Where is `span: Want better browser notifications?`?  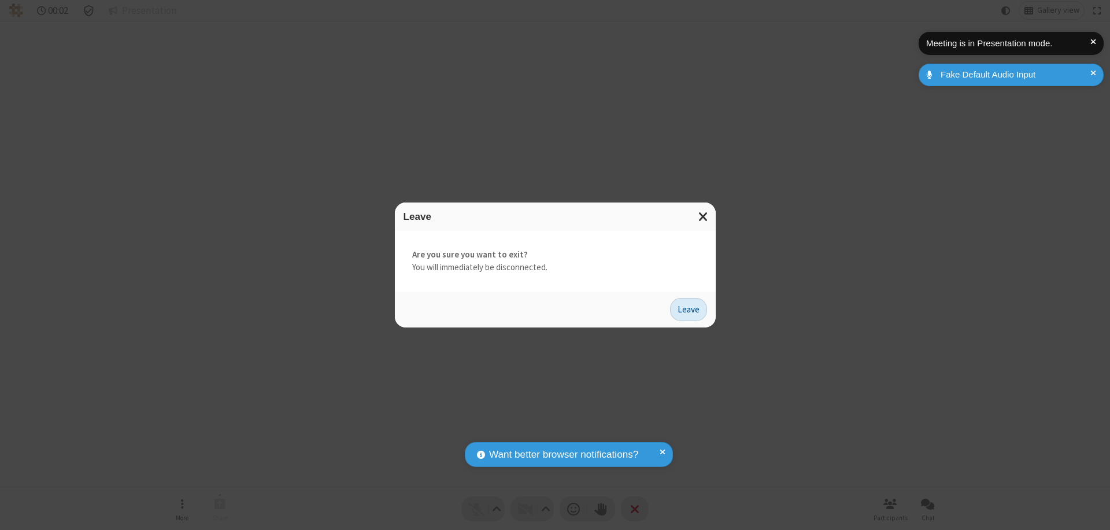 span: Want better browser notifications? is located at coordinates (564, 455).